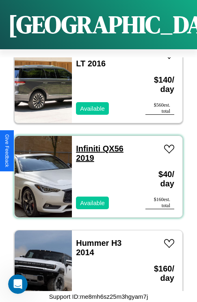  Describe the element at coordinates (7, 150) in the screenshot. I see `div: Give Feedback` at that location.